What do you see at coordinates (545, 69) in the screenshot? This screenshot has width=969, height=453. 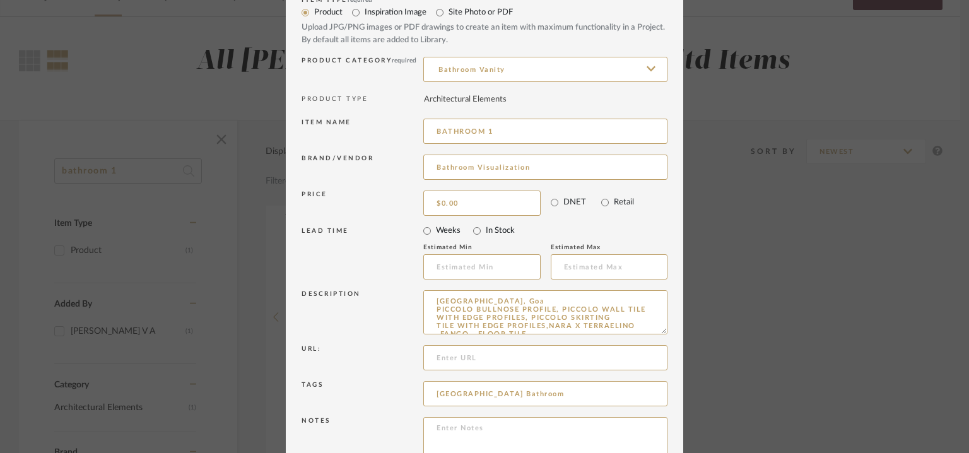 I see `input: Type a category to search and select` at bounding box center [545, 69].